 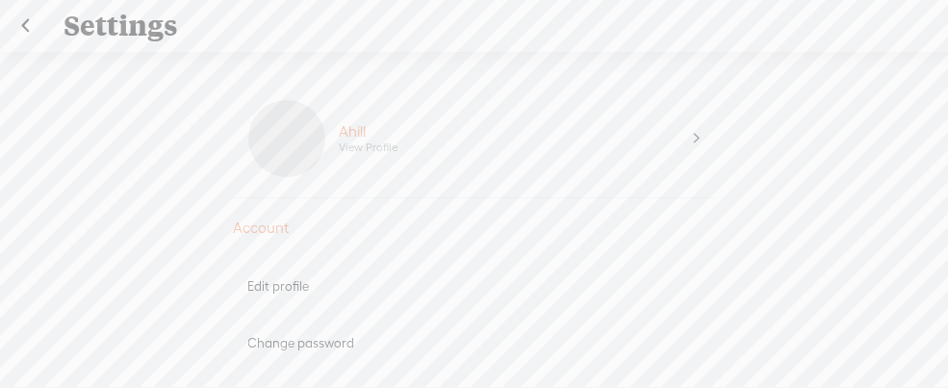 I want to click on div: View Profile, so click(x=369, y=147).